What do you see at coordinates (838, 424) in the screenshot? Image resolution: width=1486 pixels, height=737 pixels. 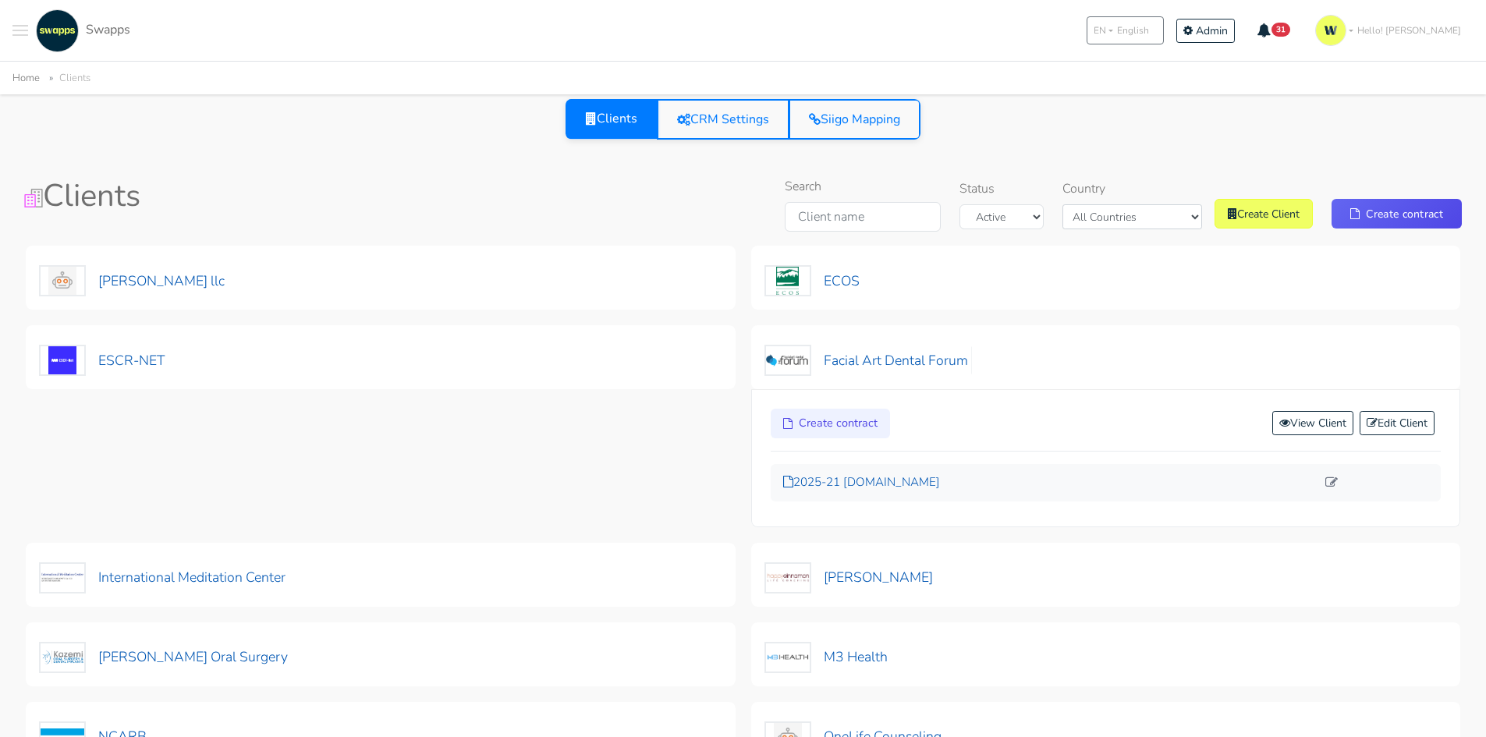 I see `span: Create contract` at bounding box center [838, 424].